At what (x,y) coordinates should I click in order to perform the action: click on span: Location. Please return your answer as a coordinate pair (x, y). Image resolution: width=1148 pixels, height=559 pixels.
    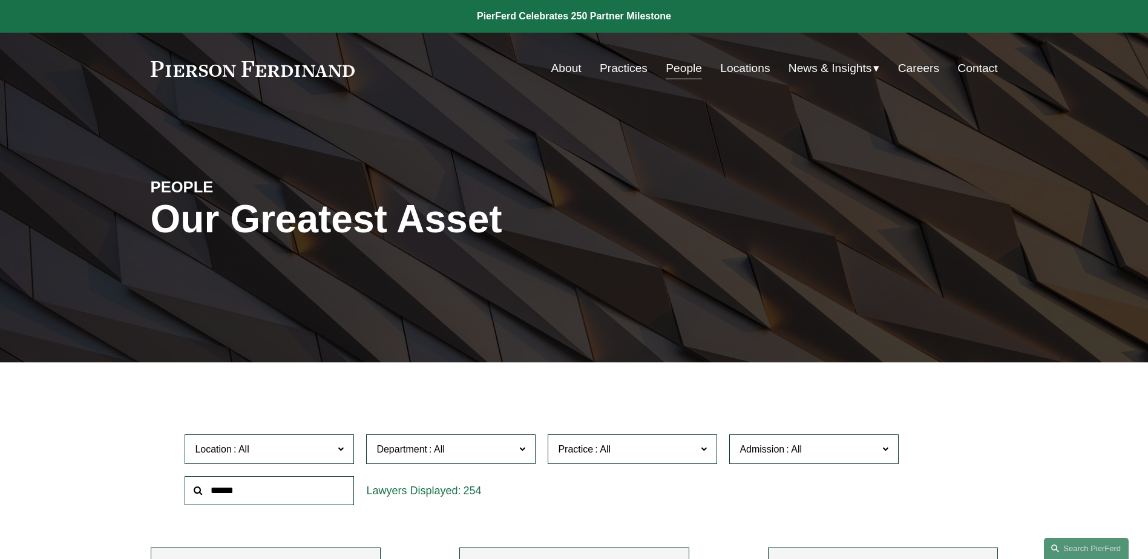
    Looking at the image, I should click on (213, 449).